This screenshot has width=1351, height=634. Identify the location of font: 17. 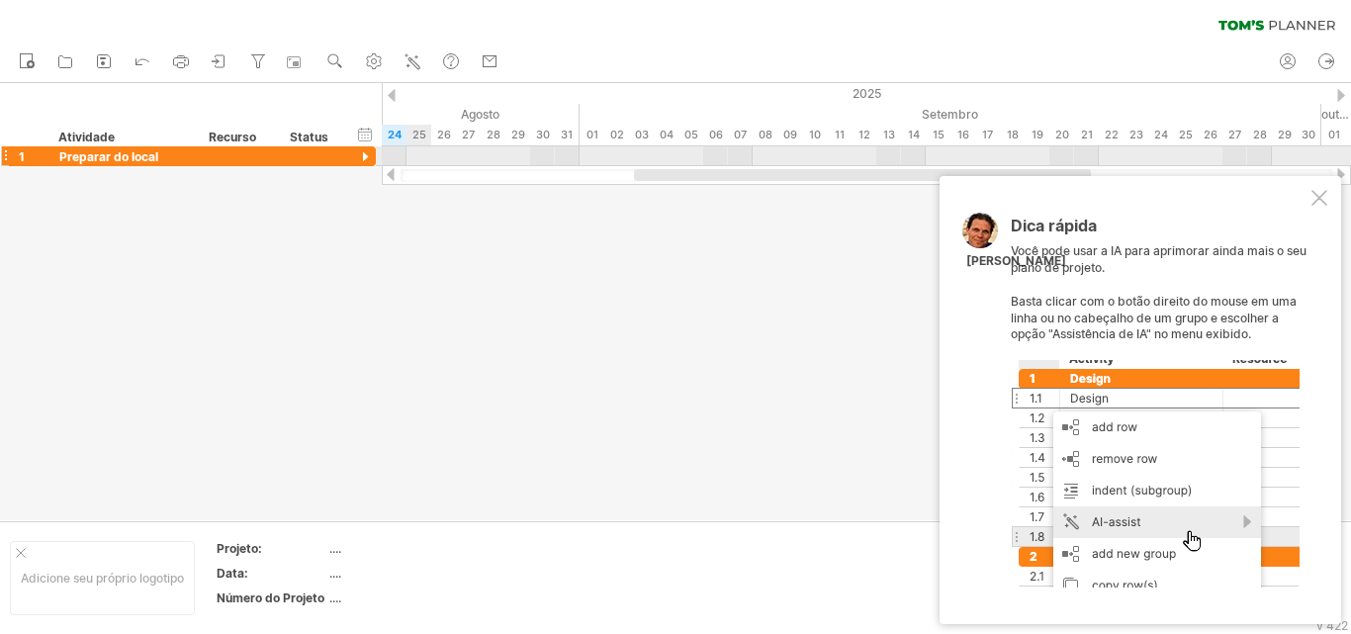
(987, 134).